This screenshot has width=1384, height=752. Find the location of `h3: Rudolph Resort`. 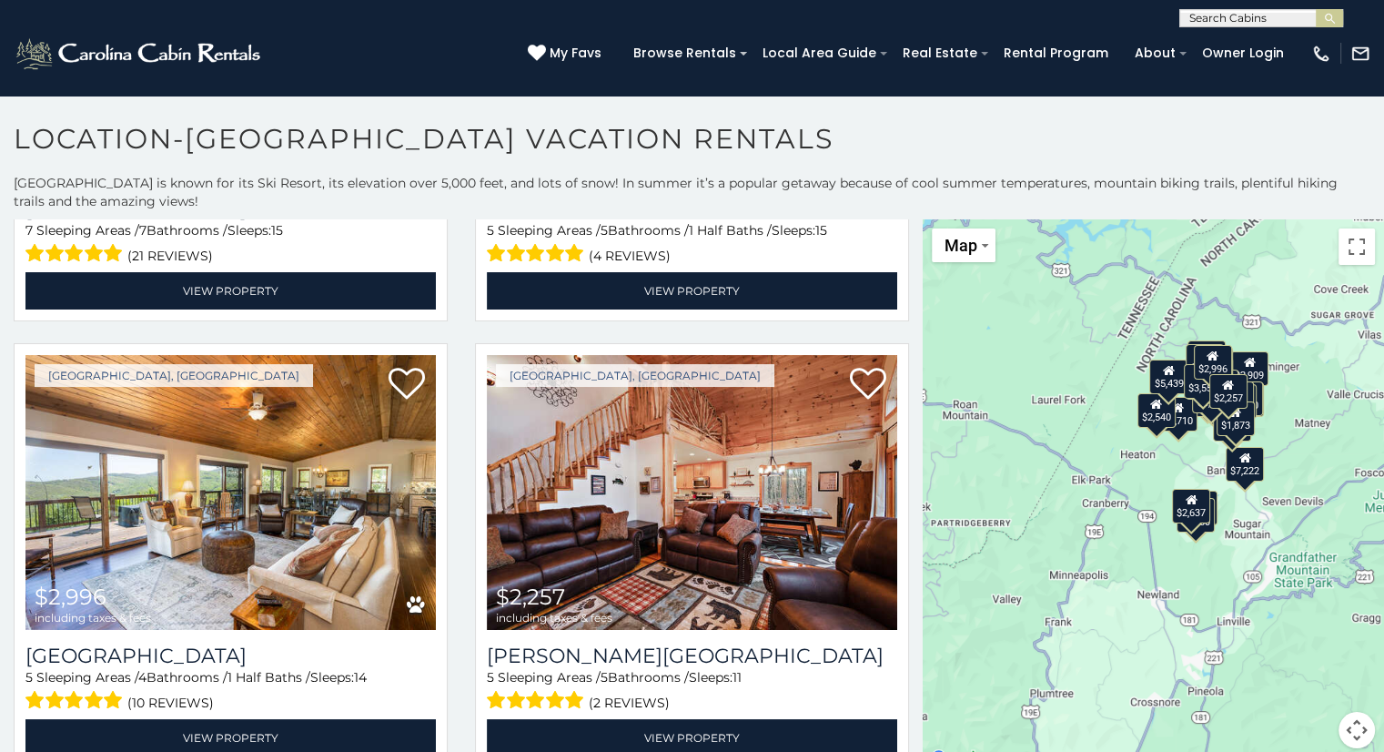

h3: Rudolph Resort is located at coordinates (692, 655).